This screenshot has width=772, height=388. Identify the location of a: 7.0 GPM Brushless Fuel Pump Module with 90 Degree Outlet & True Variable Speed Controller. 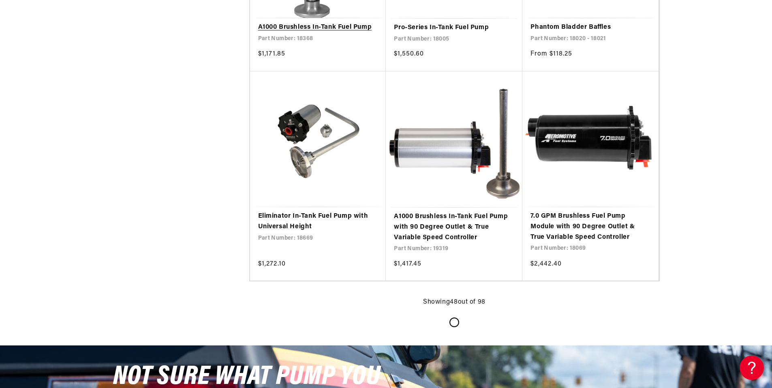
(590, 226).